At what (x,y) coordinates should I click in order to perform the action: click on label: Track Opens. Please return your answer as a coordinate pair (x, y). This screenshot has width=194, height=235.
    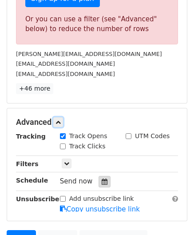
    Looking at the image, I should click on (88, 136).